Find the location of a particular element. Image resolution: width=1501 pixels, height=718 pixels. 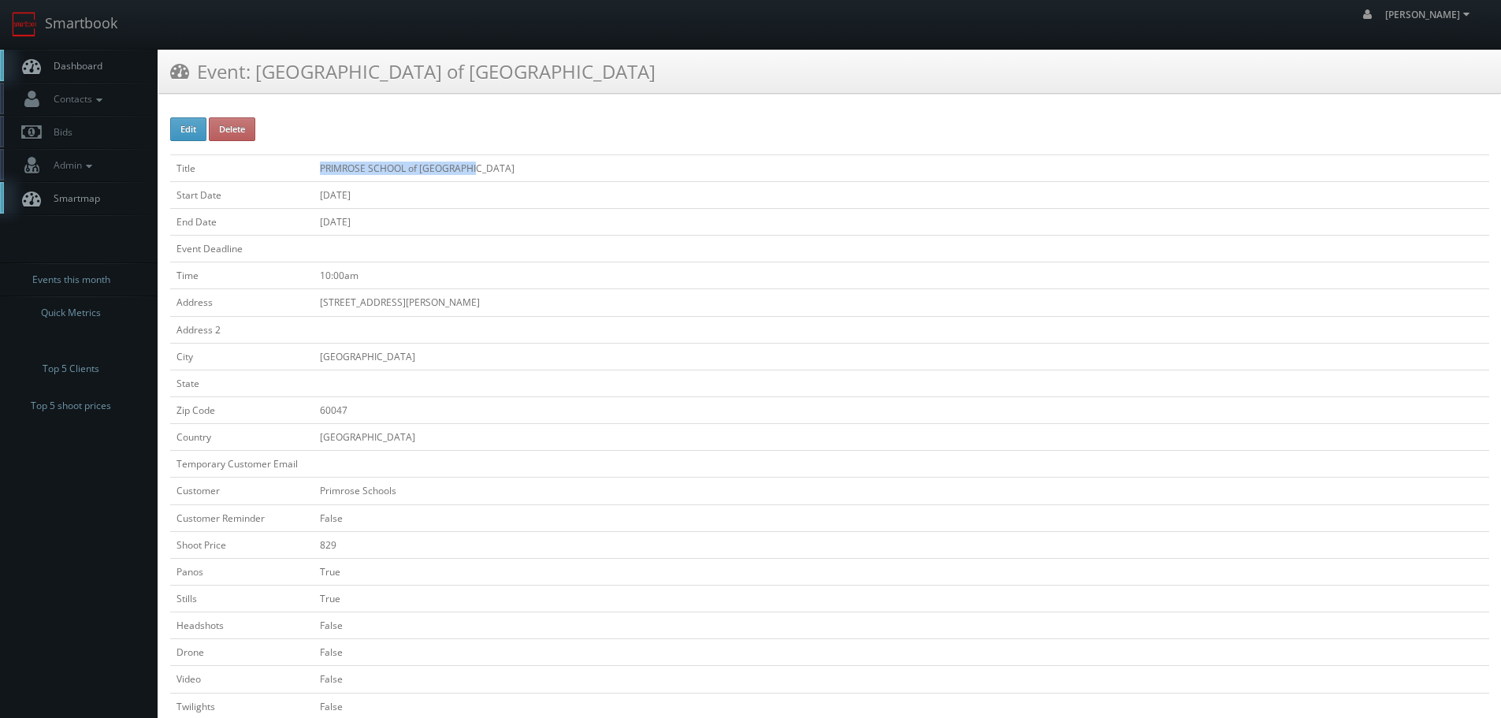

td: Panos is located at coordinates (242, 571).